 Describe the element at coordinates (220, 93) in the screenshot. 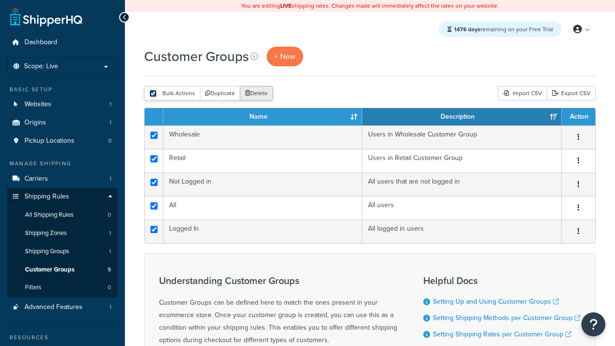

I see `button: Duplicate` at that location.